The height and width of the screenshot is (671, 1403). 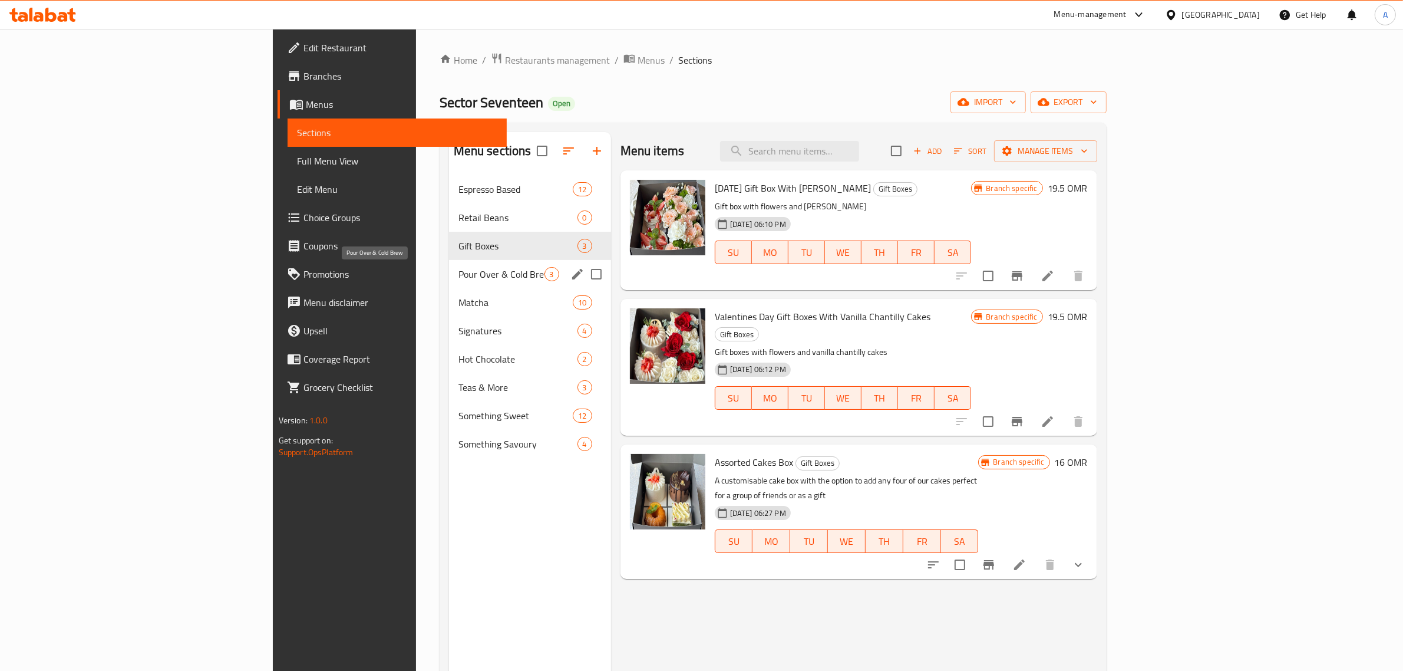 I want to click on span: 3, so click(x=585, y=246).